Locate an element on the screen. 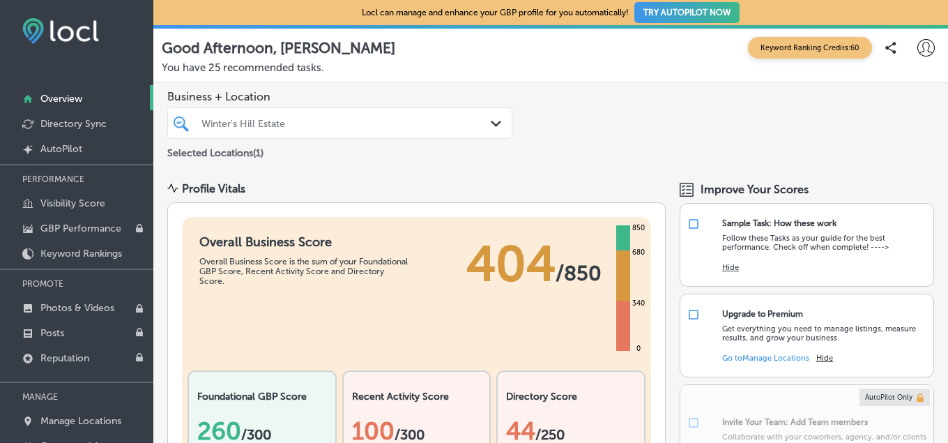  h2: Directory Score is located at coordinates (571, 396).